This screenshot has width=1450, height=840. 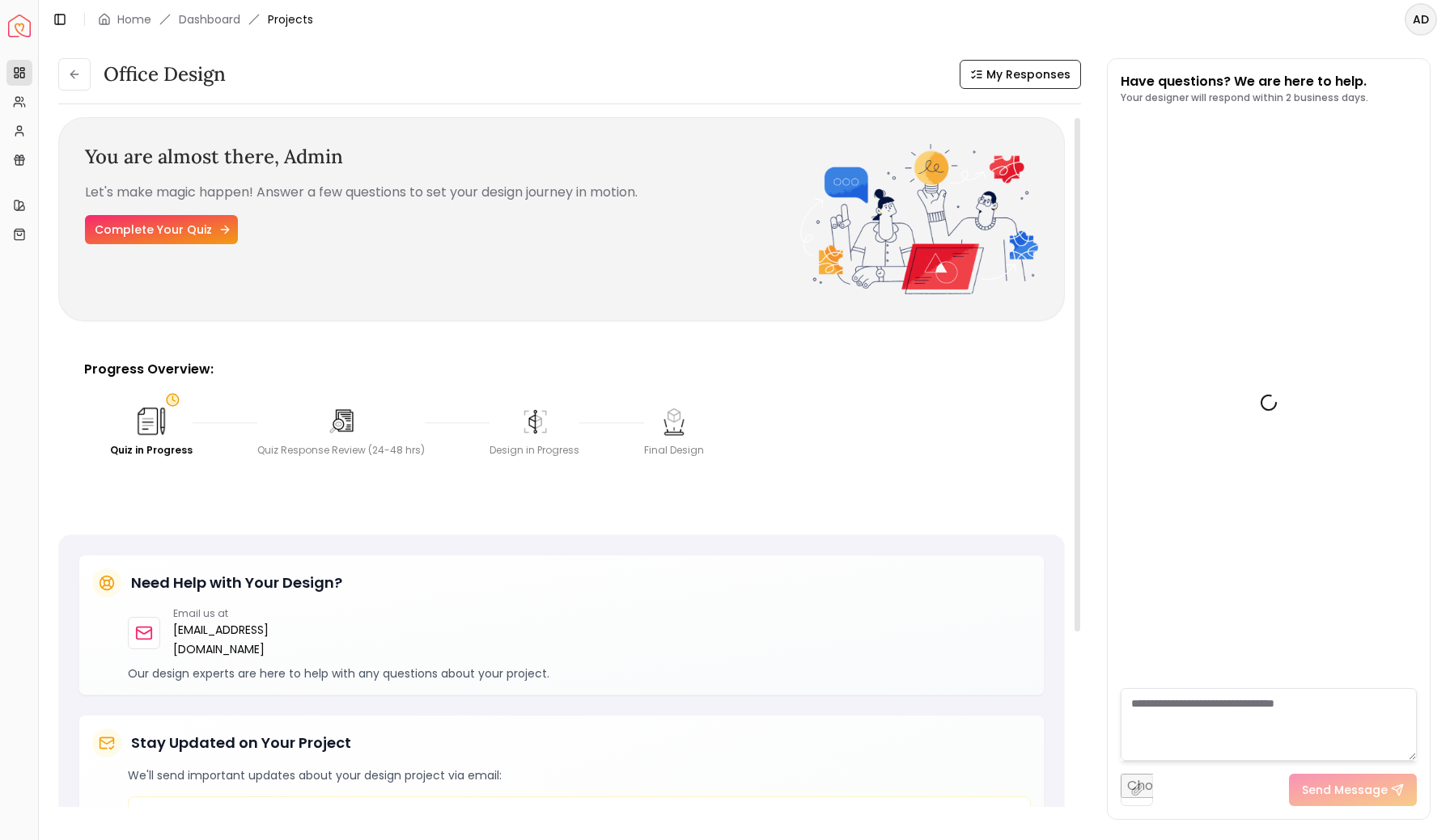 What do you see at coordinates (161, 230) in the screenshot?
I see `a: Complete Your Quiz` at bounding box center [161, 230].